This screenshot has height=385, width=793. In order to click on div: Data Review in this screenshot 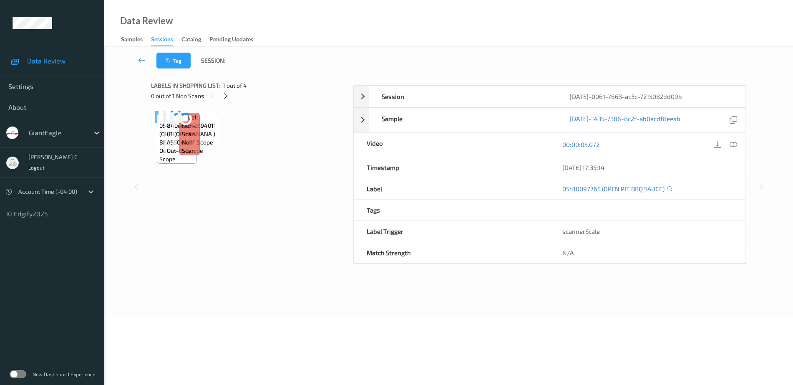, I will do `click(146, 21)`.